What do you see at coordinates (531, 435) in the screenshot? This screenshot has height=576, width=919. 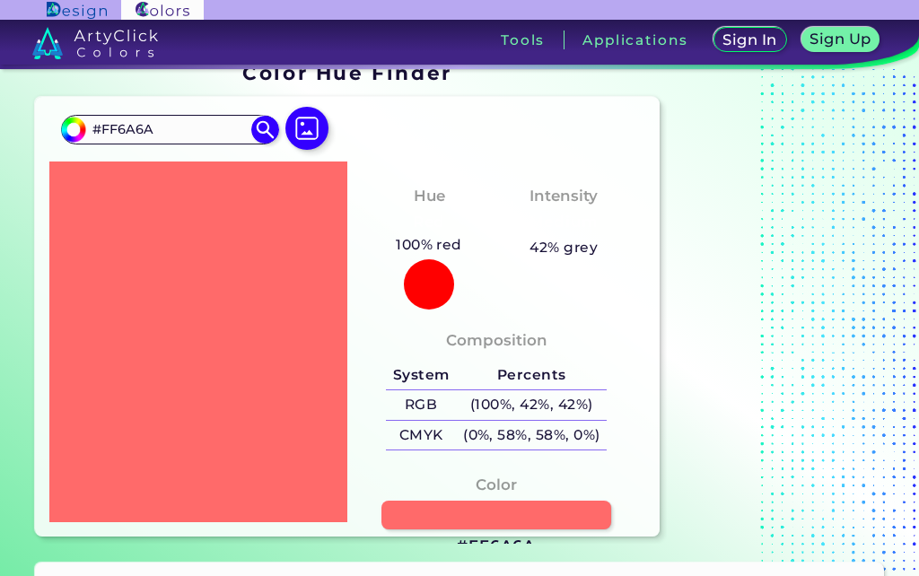 I see `h5: (0%, 58%, 58%, 0%)` at bounding box center [531, 435].